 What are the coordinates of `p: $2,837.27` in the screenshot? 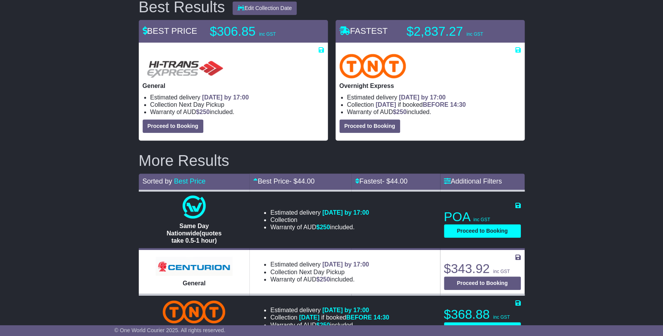 It's located at (455, 32).